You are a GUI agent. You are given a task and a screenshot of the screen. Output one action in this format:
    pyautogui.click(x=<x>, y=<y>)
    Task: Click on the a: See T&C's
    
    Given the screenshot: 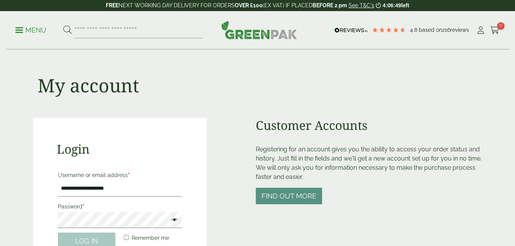 What is the action you would take?
    pyautogui.click(x=362, y=5)
    